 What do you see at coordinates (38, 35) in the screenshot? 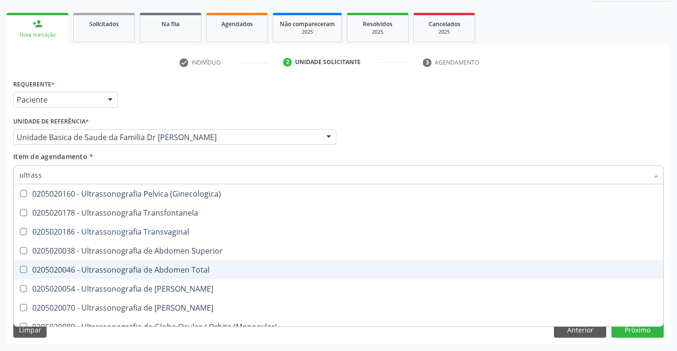
I see `div: Nova marcação` at bounding box center [38, 35].